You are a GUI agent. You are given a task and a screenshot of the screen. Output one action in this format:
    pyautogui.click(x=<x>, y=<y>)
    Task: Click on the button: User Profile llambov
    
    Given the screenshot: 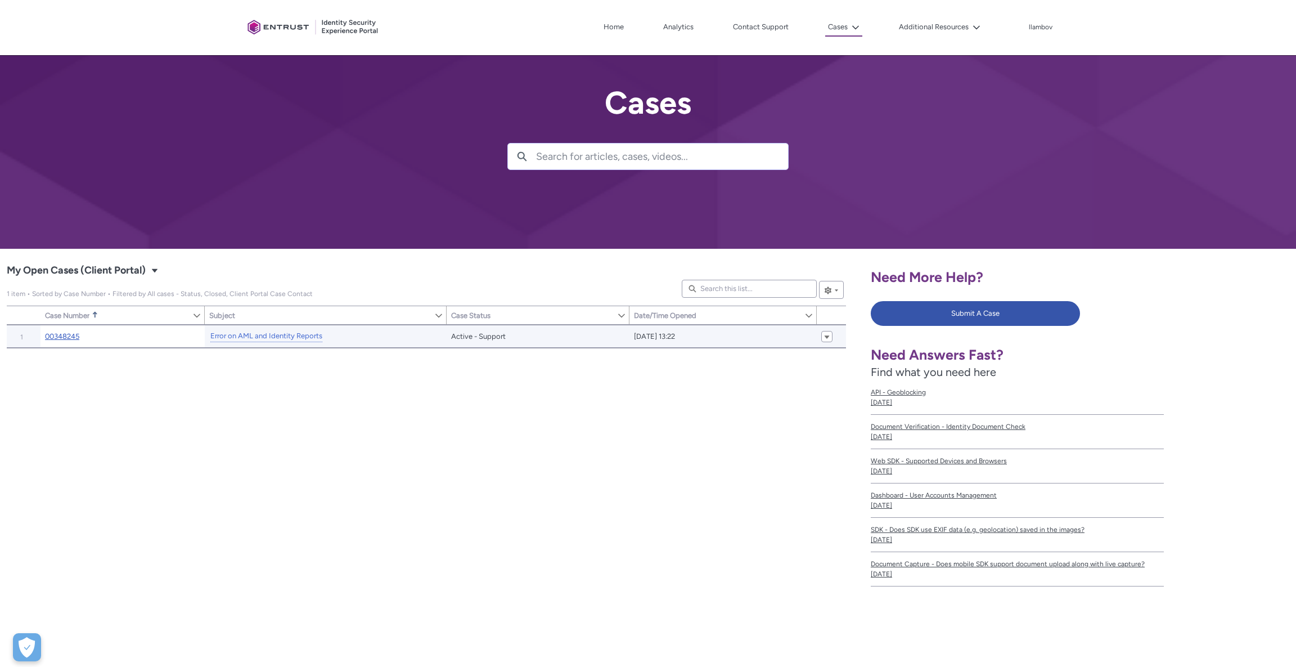 What is the action you would take?
    pyautogui.click(x=1041, y=26)
    